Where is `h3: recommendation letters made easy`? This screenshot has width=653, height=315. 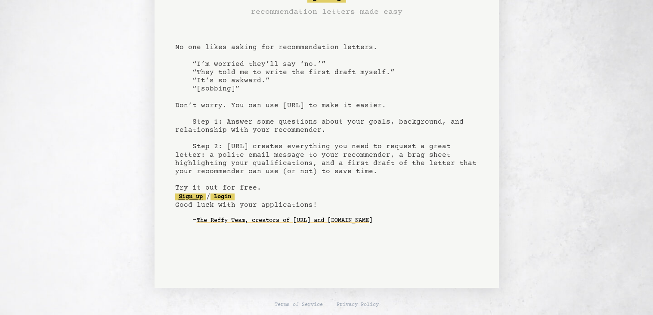
h3: recommendation letters made easy is located at coordinates (327, 12).